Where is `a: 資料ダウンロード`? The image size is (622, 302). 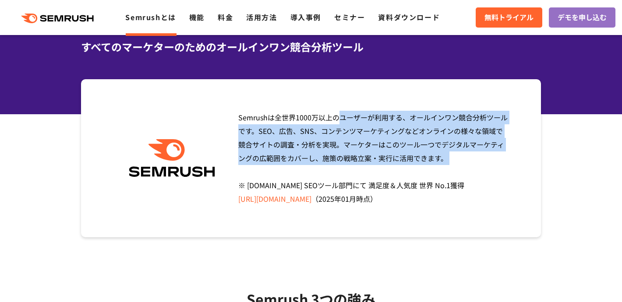 a: 資料ダウンロード is located at coordinates (409, 17).